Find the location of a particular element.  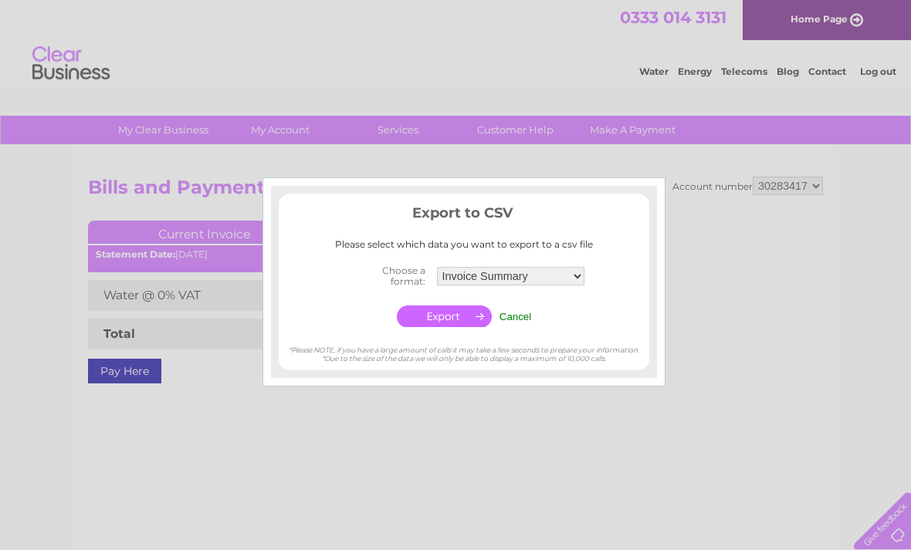

div: Please select which data you want to export to a csv file is located at coordinates (464, 245).